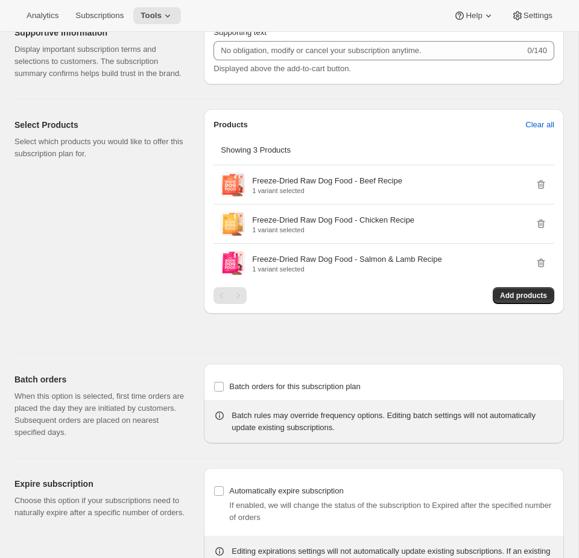 The height and width of the screenshot is (558, 579). Describe the element at coordinates (473, 16) in the screenshot. I see `span: Help` at that location.